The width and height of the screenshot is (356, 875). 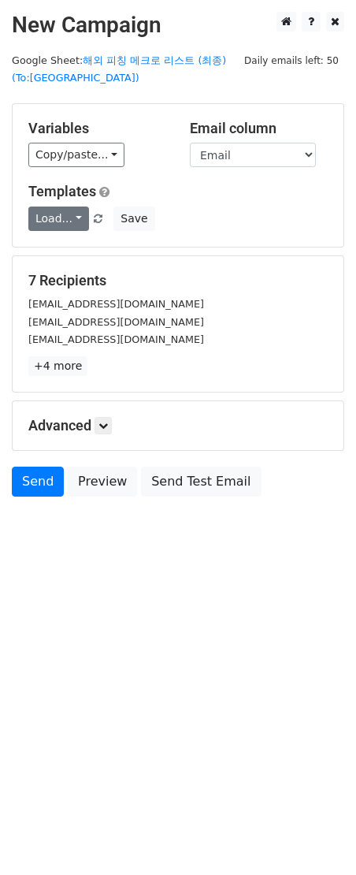 I want to click on span: Daily emails left: 50, so click(x=292, y=61).